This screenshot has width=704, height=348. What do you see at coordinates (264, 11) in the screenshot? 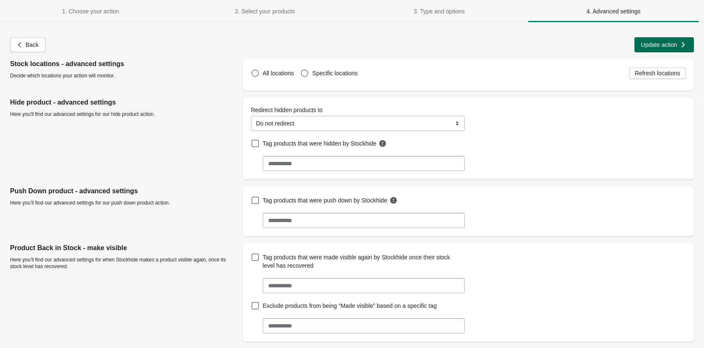
I see `span: 2. Select your products` at bounding box center [264, 11].